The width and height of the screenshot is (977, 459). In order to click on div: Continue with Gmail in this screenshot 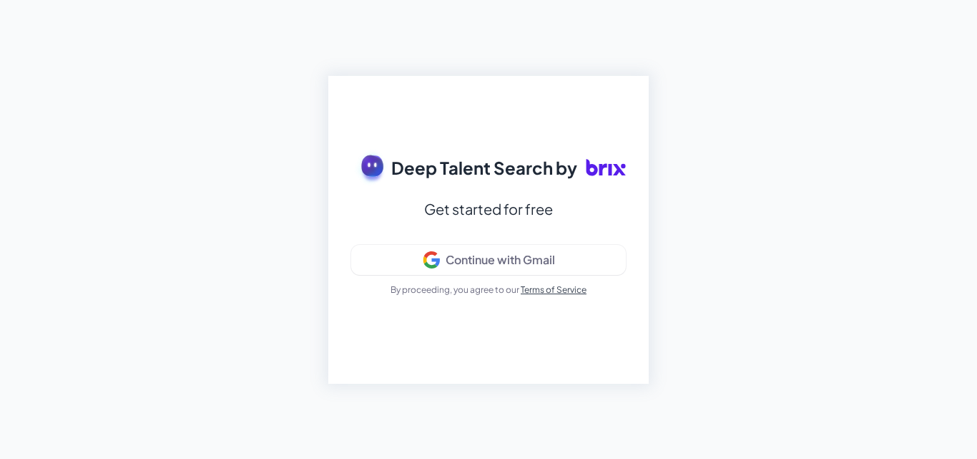, I will do `click(500, 260)`.